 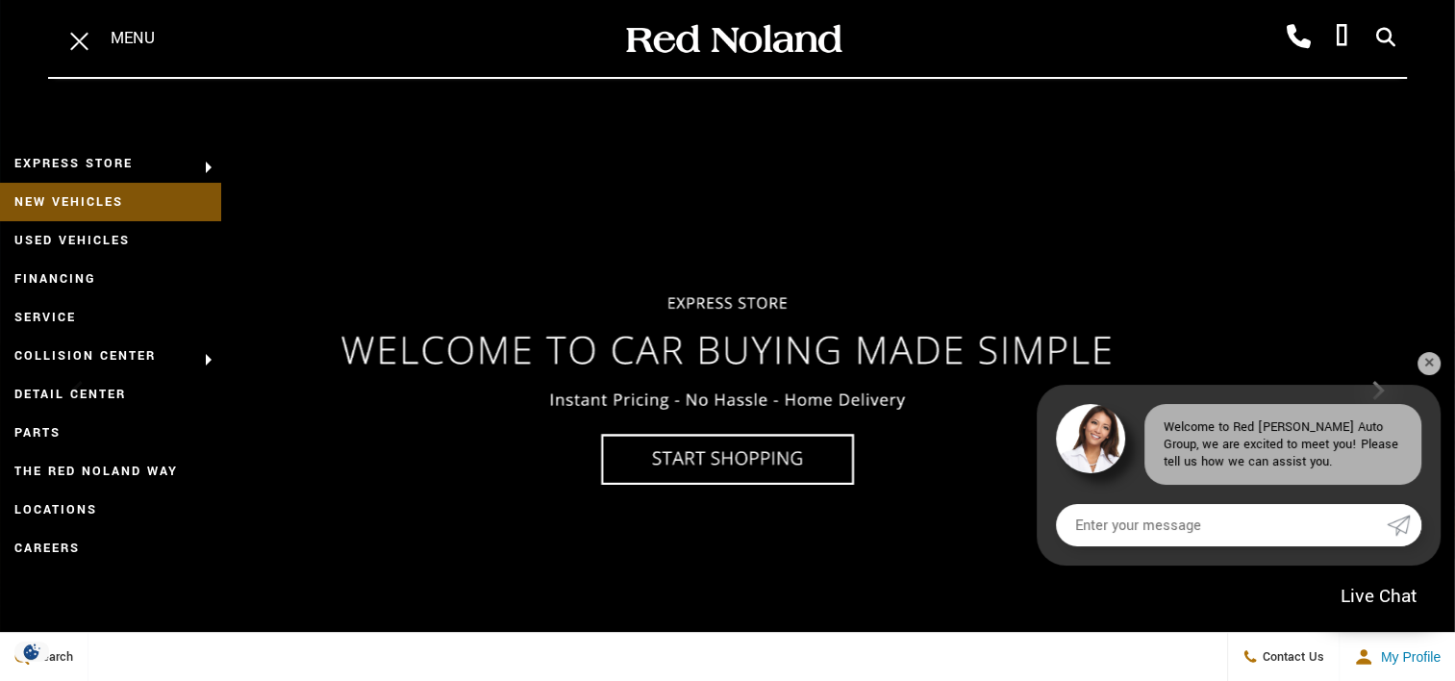 I want to click on a: Submit, so click(x=1404, y=525).